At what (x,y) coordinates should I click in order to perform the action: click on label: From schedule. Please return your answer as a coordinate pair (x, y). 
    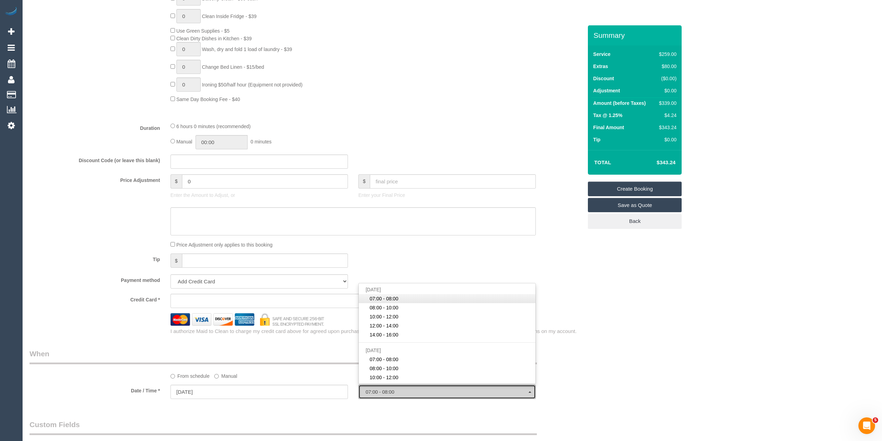
    Looking at the image, I should click on (190, 375).